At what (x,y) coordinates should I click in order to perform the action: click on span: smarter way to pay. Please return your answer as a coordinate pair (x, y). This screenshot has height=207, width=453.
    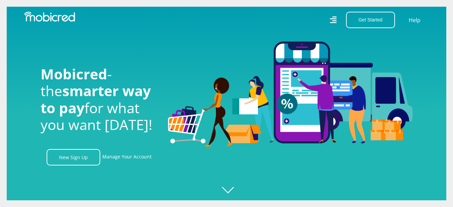
    Looking at the image, I should click on (96, 99).